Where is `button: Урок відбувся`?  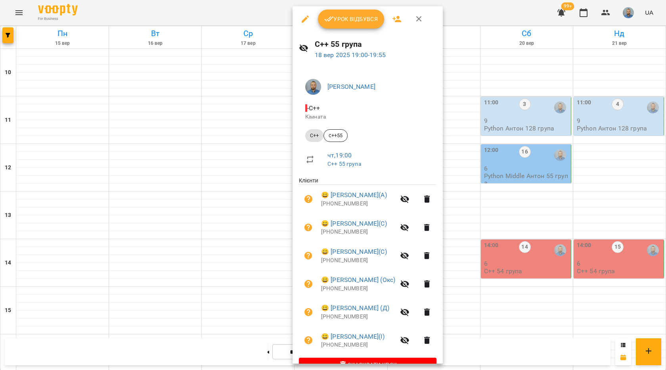 button: Урок відбувся is located at coordinates (351, 19).